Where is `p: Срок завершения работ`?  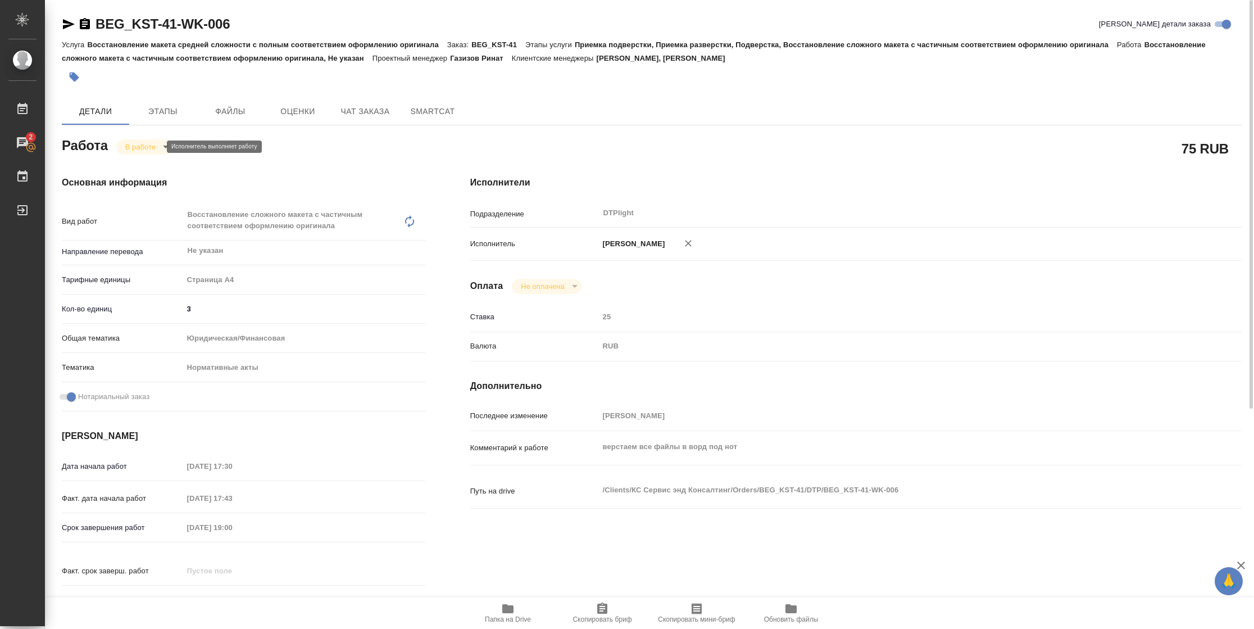 p: Срок завершения работ is located at coordinates (122, 527).